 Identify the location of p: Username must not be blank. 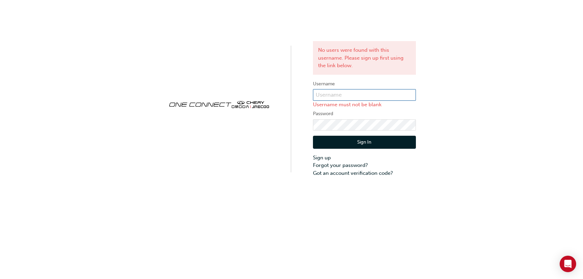
(365, 105).